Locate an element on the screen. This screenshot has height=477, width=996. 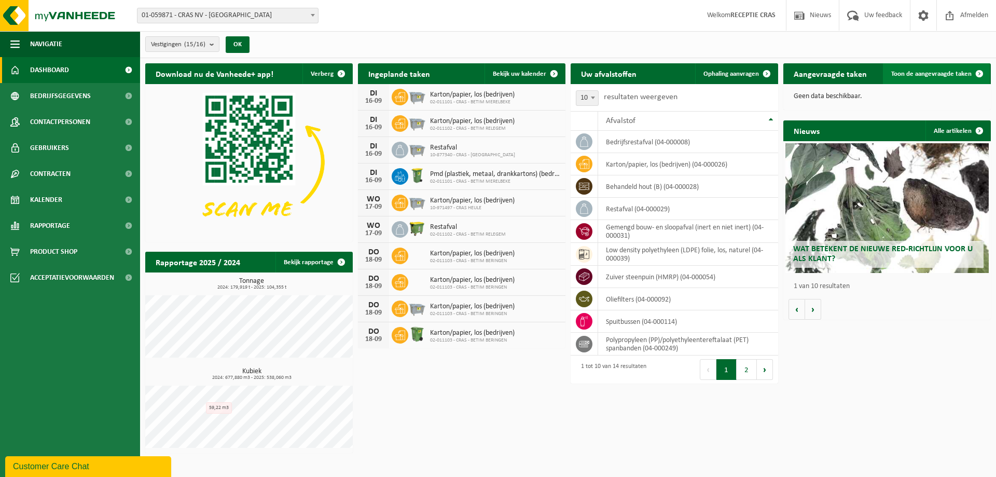
div: 1 tot 10 van 14 resultaten is located at coordinates (611, 369).